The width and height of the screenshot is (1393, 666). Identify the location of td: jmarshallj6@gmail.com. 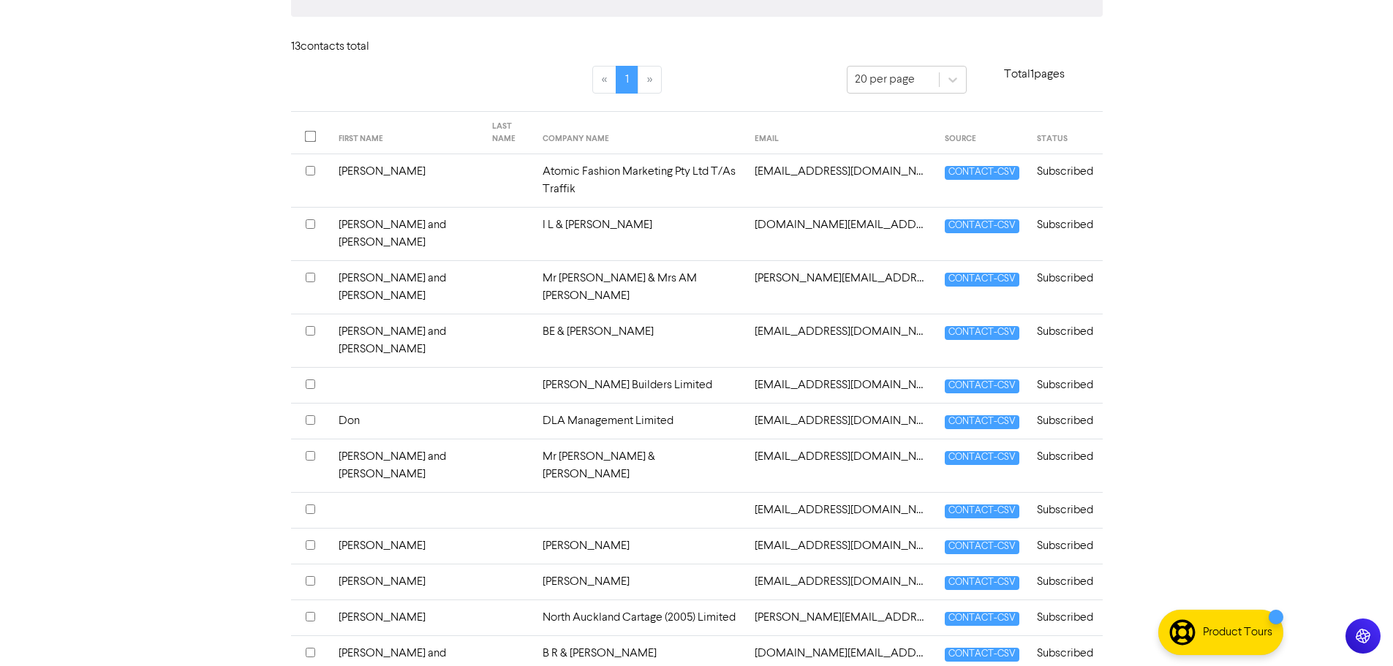
(841, 511).